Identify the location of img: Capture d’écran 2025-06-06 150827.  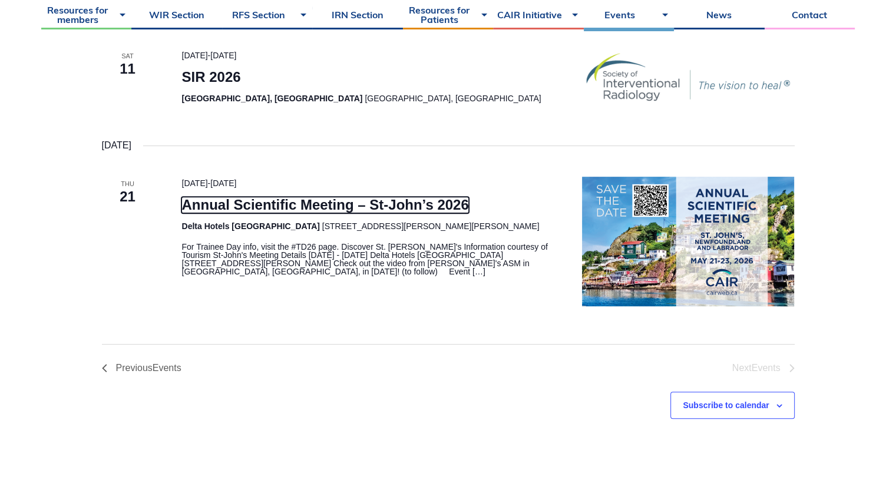
(688, 241).